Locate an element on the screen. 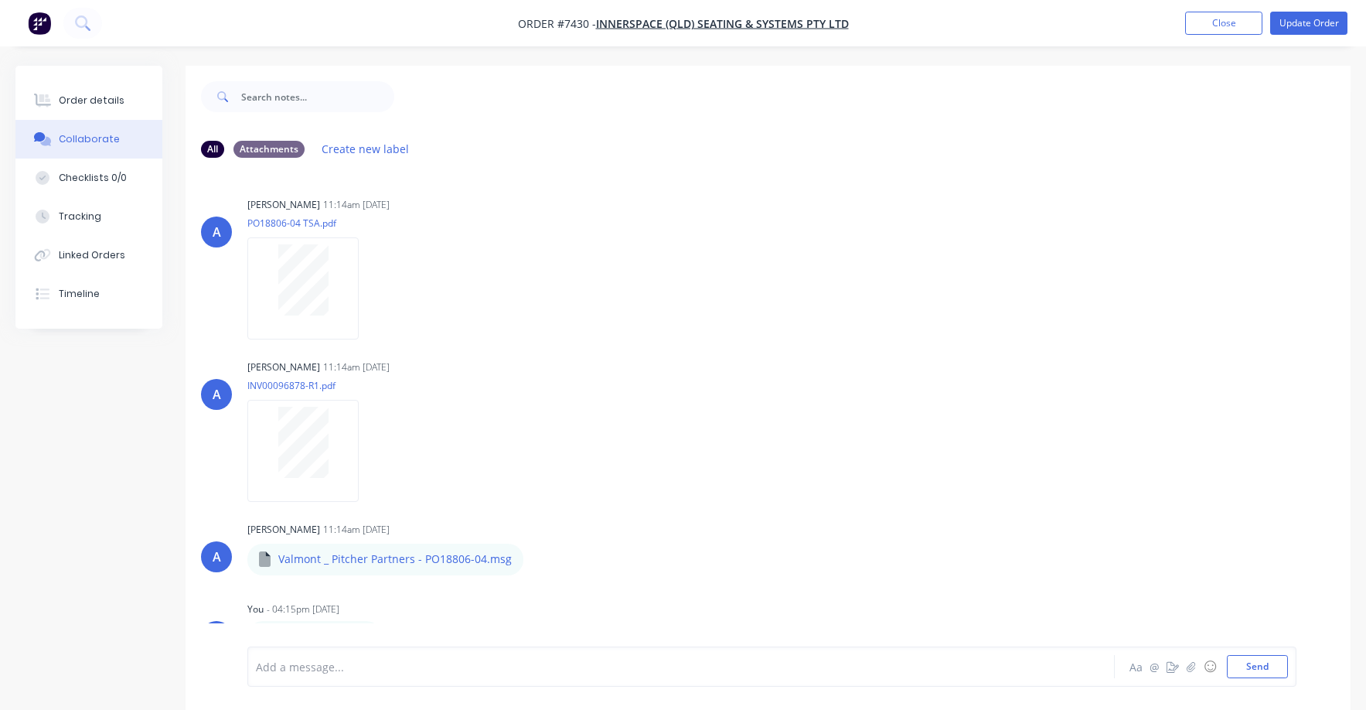  button: Order details is located at coordinates (89, 100).